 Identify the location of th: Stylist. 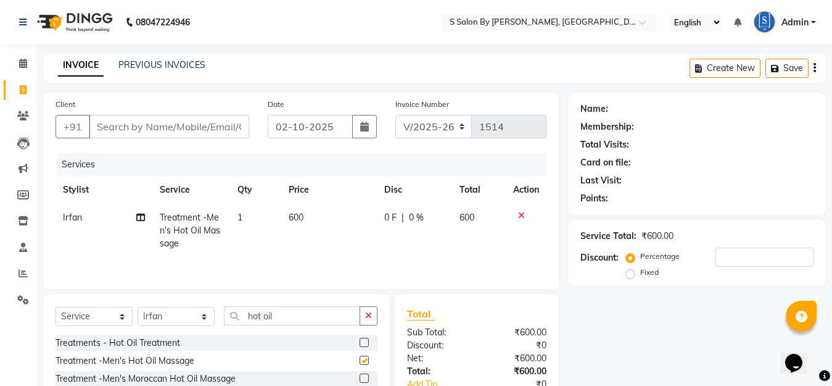
(104, 189).